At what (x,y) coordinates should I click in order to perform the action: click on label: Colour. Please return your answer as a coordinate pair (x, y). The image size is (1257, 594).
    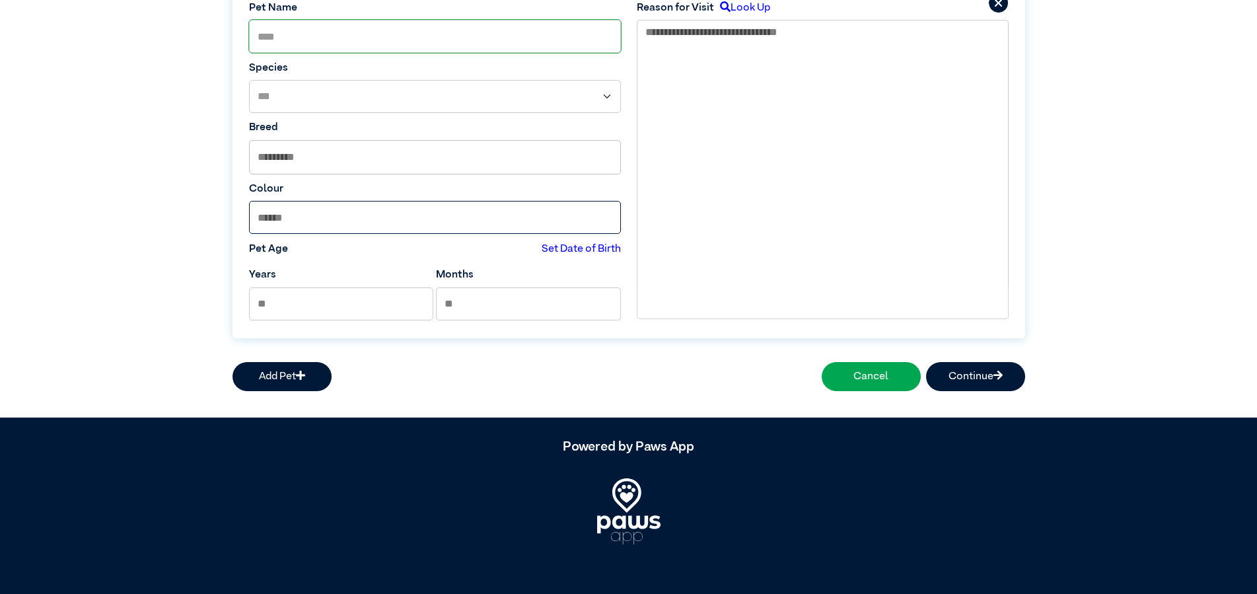
    Looking at the image, I should click on (435, 189).